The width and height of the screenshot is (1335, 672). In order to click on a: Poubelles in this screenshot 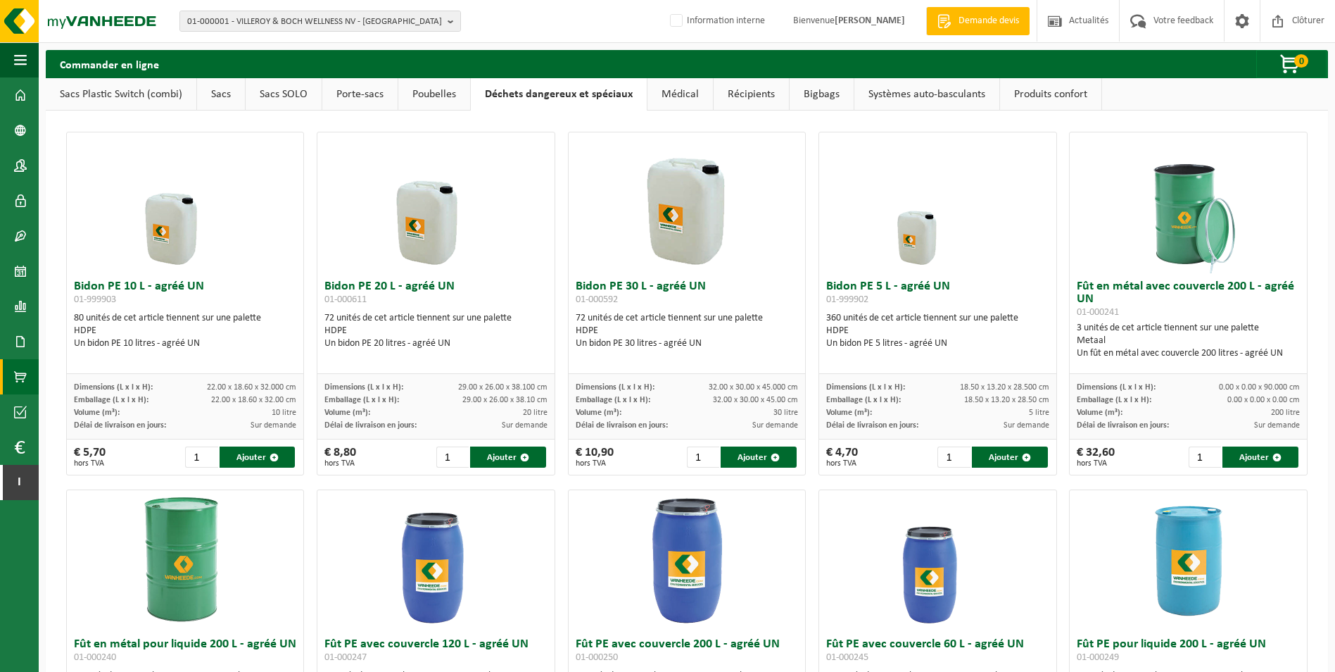, I will do `click(434, 94)`.